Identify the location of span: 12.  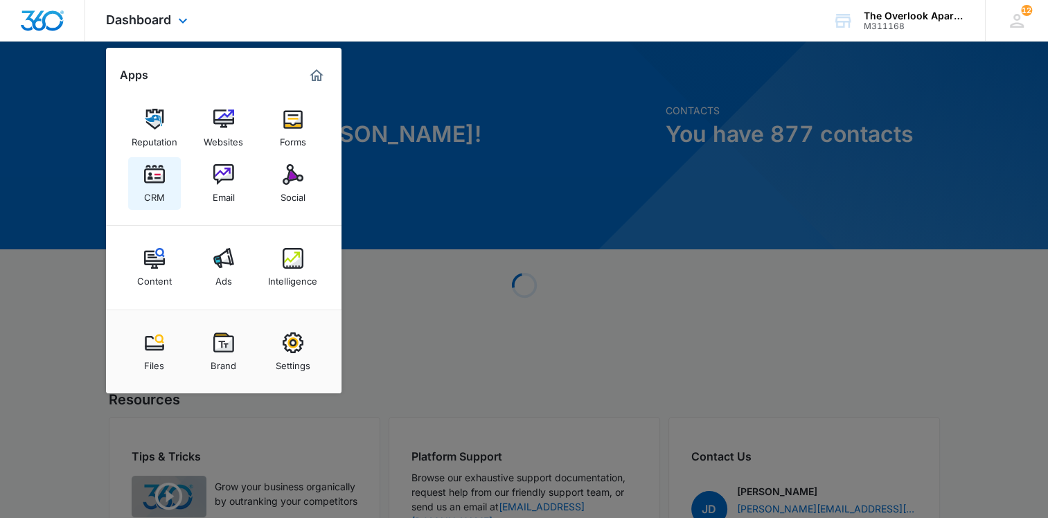
(1026, 10).